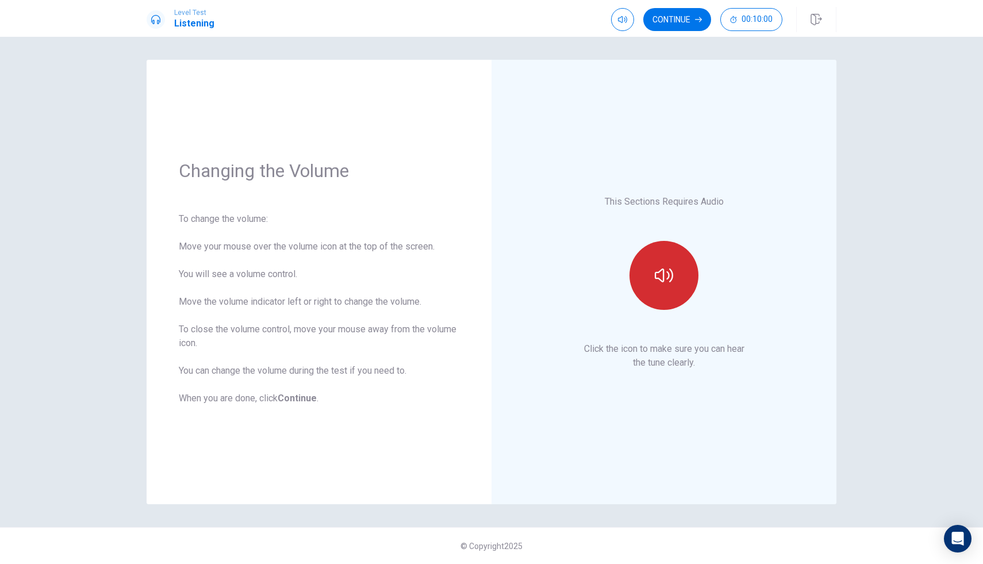 The width and height of the screenshot is (983, 564). I want to click on h1: Changing the Volume, so click(319, 171).